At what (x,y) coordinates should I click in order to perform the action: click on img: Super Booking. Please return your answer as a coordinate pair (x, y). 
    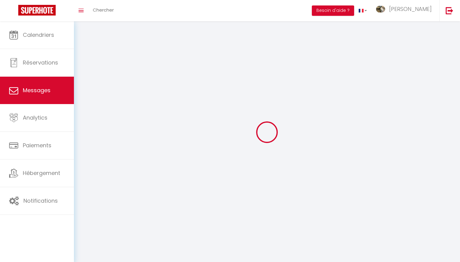
    Looking at the image, I should click on (37, 10).